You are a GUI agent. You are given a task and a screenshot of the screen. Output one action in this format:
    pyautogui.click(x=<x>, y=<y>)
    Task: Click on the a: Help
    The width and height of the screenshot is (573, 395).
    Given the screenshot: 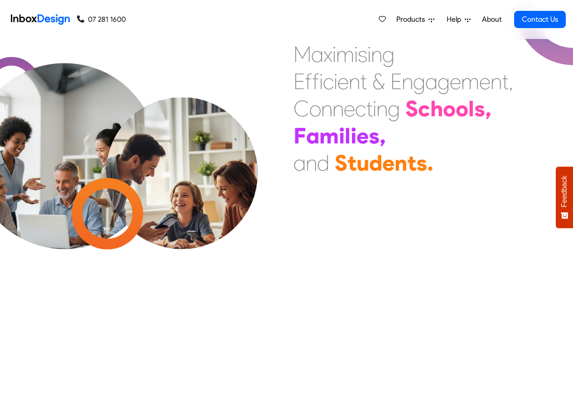 What is the action you would take?
    pyautogui.click(x=458, y=19)
    